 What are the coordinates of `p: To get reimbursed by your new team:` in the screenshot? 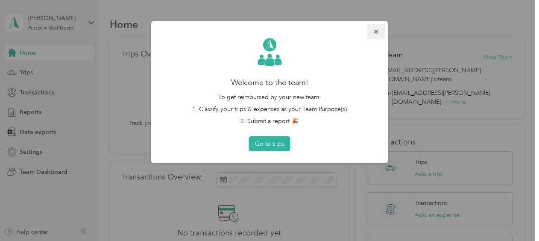 It's located at (270, 97).